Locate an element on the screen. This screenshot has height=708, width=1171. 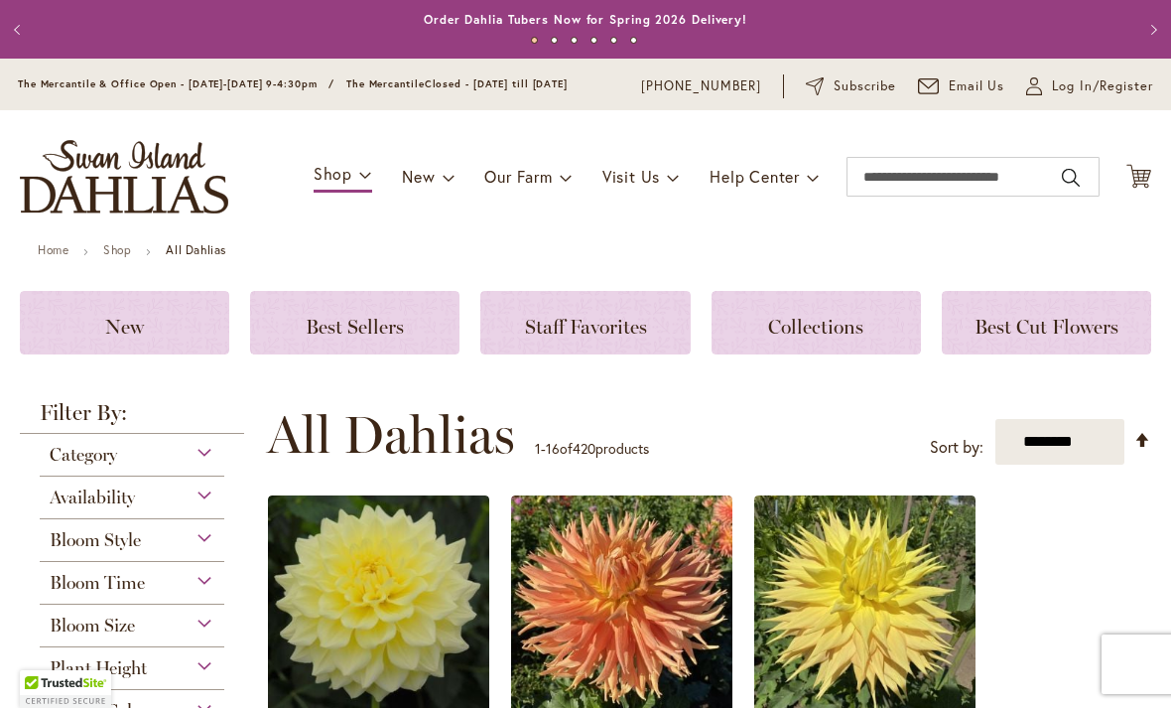
a: Subscribe is located at coordinates (850, 86).